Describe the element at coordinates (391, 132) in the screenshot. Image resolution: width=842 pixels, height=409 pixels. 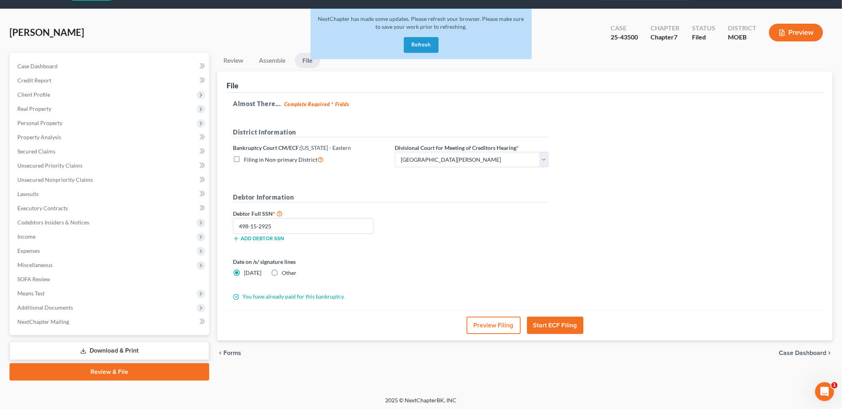
I see `h5: District Information` at that location.